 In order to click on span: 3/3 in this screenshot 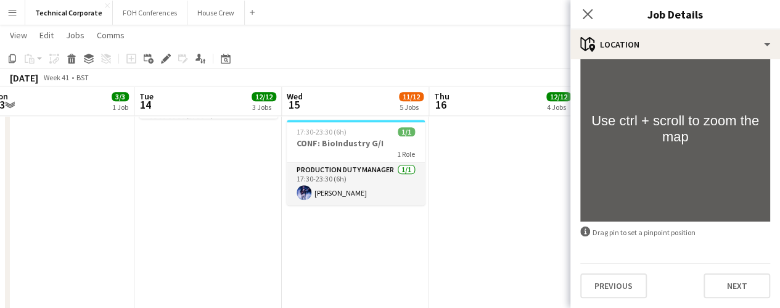, I will do `click(120, 96)`.